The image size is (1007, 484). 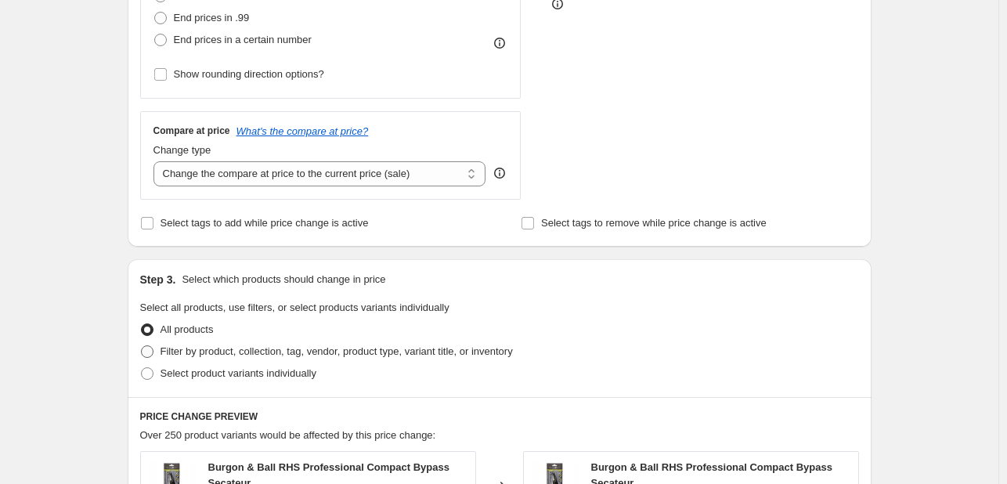 What do you see at coordinates (302, 131) in the screenshot?
I see `i: What's the compare at price?` at bounding box center [302, 131].